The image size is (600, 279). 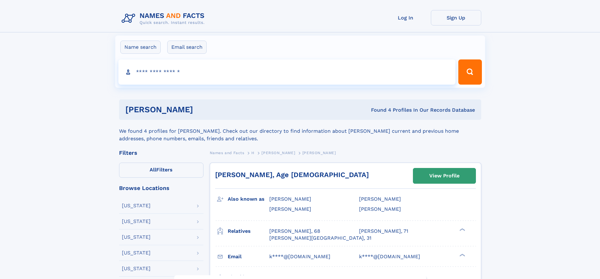 What do you see at coordinates (140, 47) in the screenshot?
I see `label: Name search` at bounding box center [140, 47].